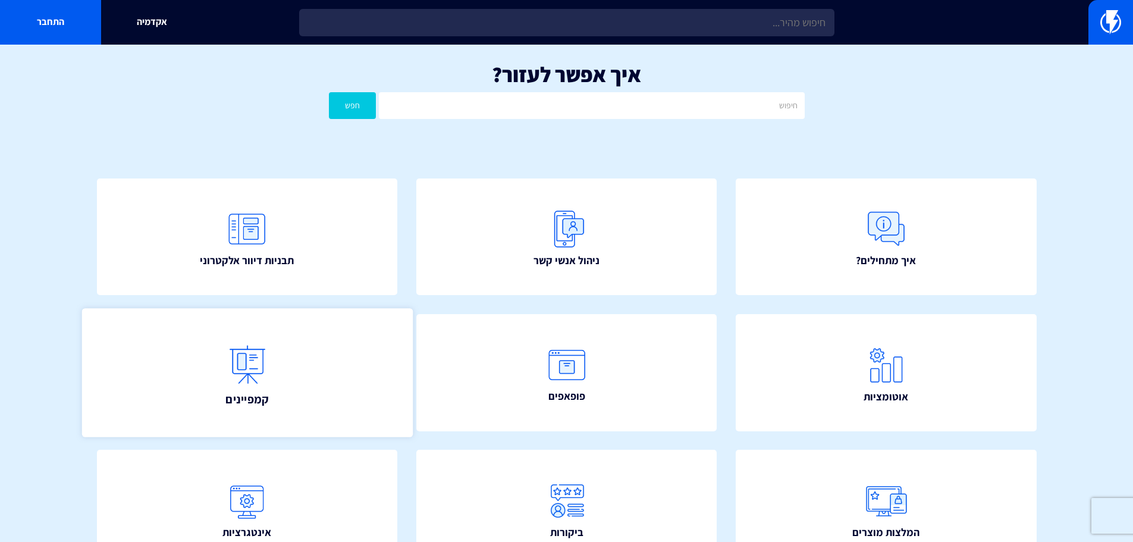 This screenshot has width=1133, height=542. Describe the element at coordinates (566, 74) in the screenshot. I see `h1: איך אפשר לעזור?` at that location.